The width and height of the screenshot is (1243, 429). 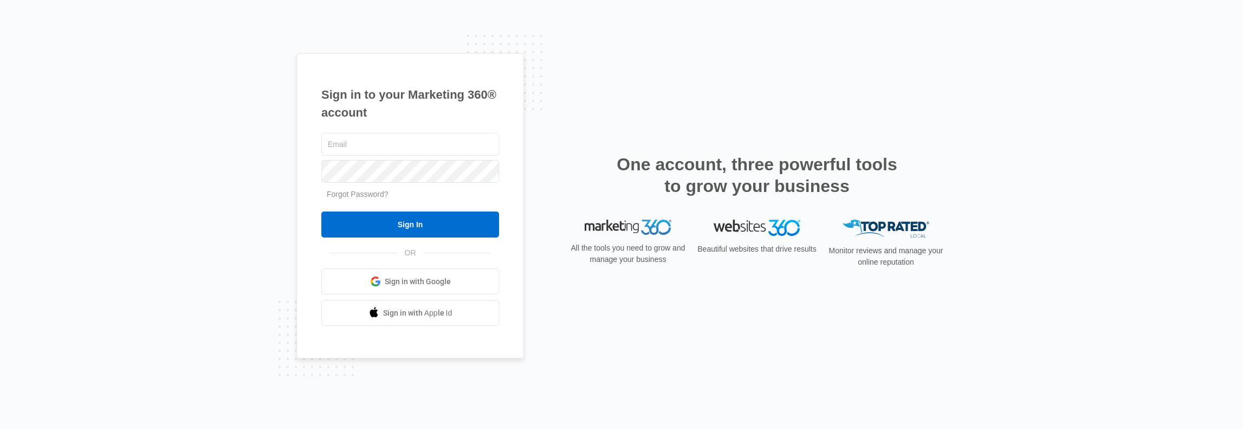 I want to click on span: OR, so click(x=410, y=253).